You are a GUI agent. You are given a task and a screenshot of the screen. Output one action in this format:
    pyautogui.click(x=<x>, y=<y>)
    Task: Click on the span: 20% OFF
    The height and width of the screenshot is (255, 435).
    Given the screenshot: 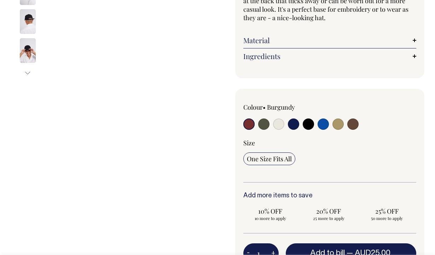 What is the action you would take?
    pyautogui.click(x=328, y=211)
    